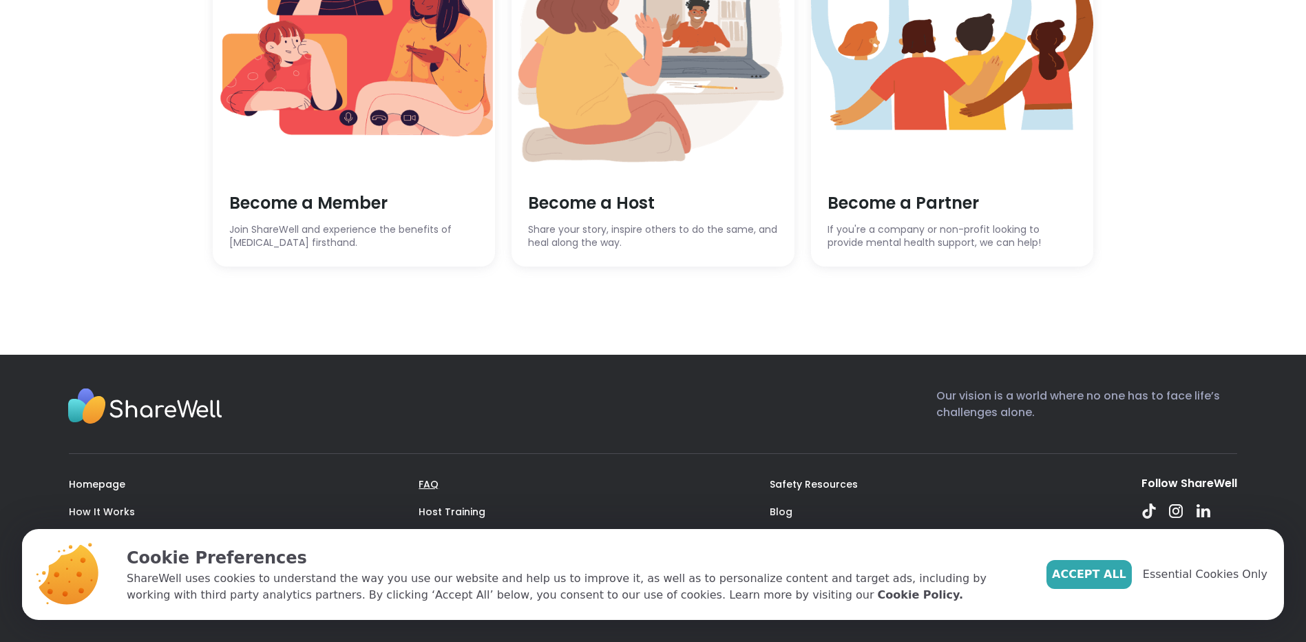 The image size is (1306, 642). I want to click on span: Become a Host, so click(653, 203).